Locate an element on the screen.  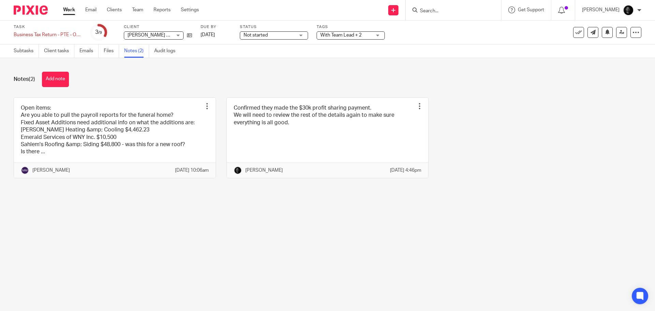
h1: Notes is located at coordinates (24, 79).